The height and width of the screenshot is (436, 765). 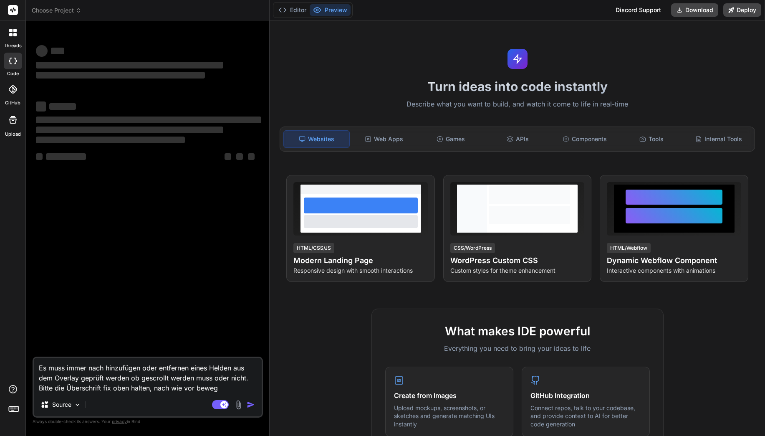 I want to click on p: Connect repos, talk to your codebase, and provide context to AI for better code generation, so click(x=586, y=416).